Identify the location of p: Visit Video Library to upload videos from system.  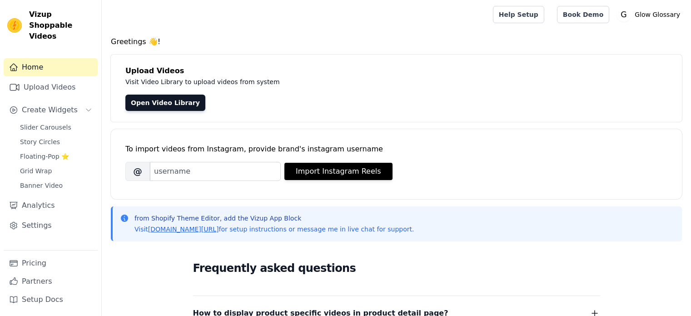
(329, 82).